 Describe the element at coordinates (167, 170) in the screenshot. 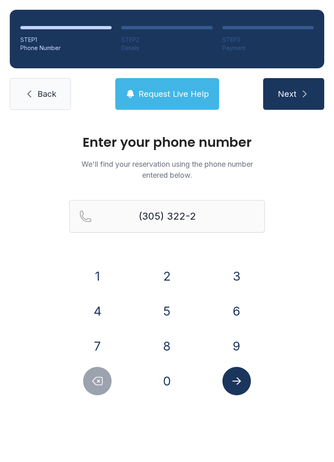

I see `p: We'll find your reservation using the phone number entered below.` at that location.